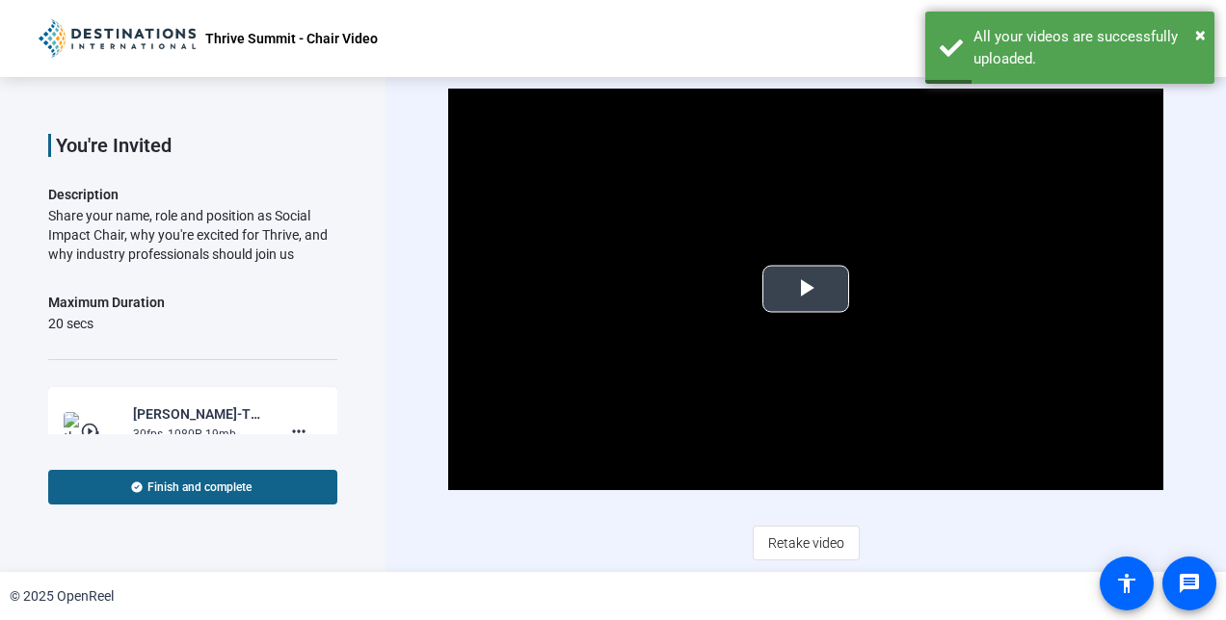 This screenshot has width=1226, height=620. I want to click on div: Video Player, so click(804, 289).